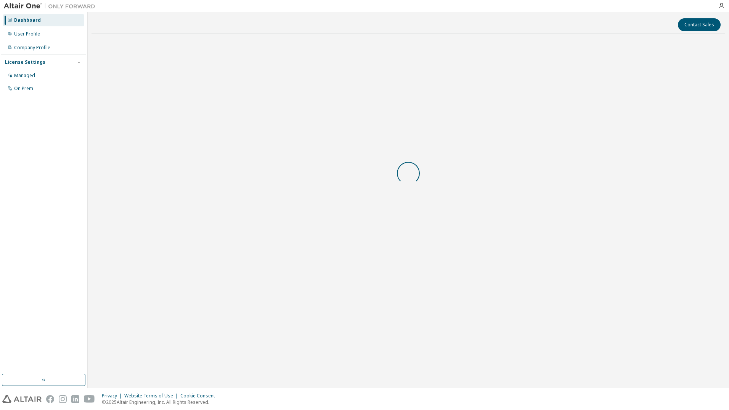 This screenshot has height=410, width=729. What do you see at coordinates (113, 395) in the screenshot?
I see `div: Privacy` at bounding box center [113, 395].